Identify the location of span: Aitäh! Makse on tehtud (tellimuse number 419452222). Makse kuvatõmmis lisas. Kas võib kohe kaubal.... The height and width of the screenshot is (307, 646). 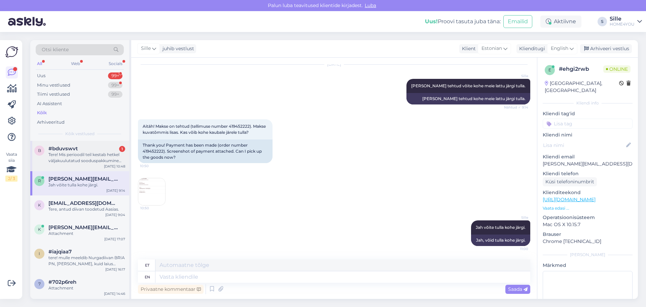
(205, 129).